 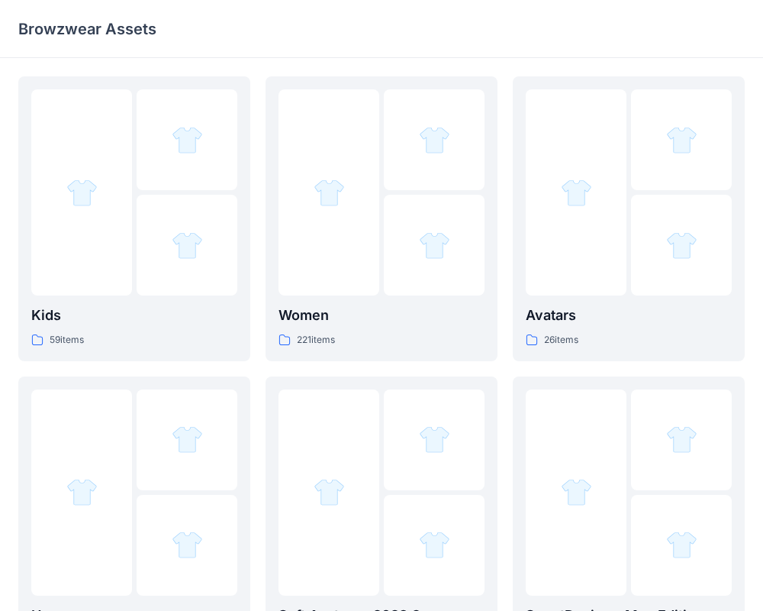 What do you see at coordinates (629, 218) in the screenshot?
I see `a: folder 1folder 2folder 3Avatars26items` at bounding box center [629, 218].